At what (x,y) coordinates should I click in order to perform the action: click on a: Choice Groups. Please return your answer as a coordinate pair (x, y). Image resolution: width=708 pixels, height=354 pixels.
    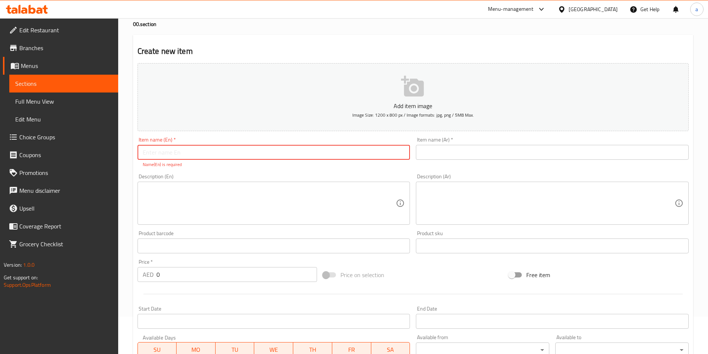
    Looking at the image, I should click on (61, 137).